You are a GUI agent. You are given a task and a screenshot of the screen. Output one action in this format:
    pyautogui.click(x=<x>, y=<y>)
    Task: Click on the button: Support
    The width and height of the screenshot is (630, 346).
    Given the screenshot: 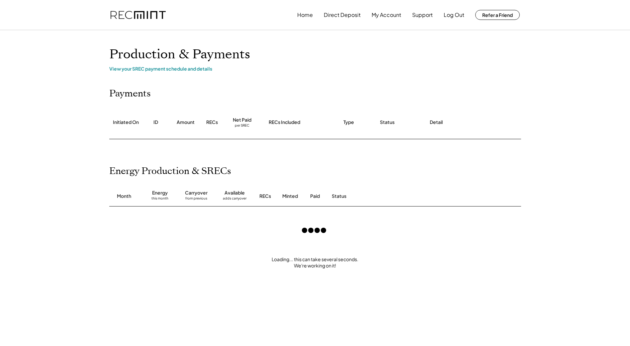 What is the action you would take?
    pyautogui.click(x=422, y=15)
    